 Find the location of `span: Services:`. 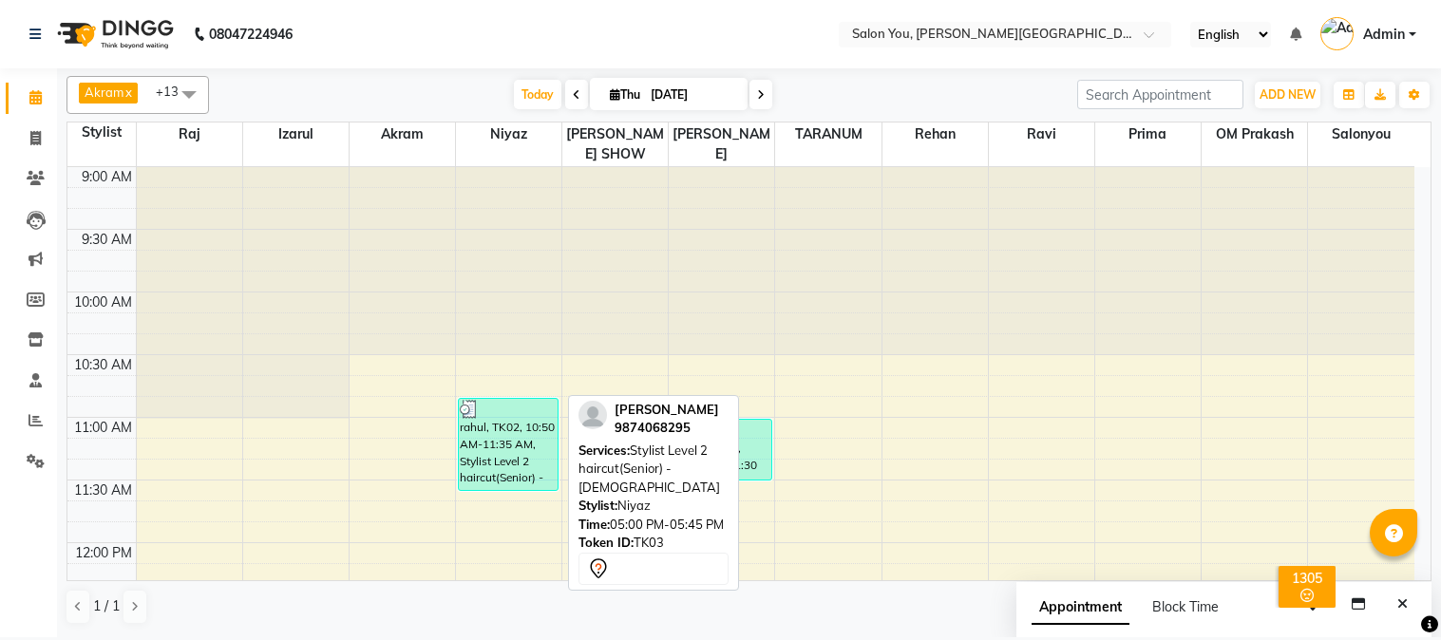

span: Services: is located at coordinates (604, 450).